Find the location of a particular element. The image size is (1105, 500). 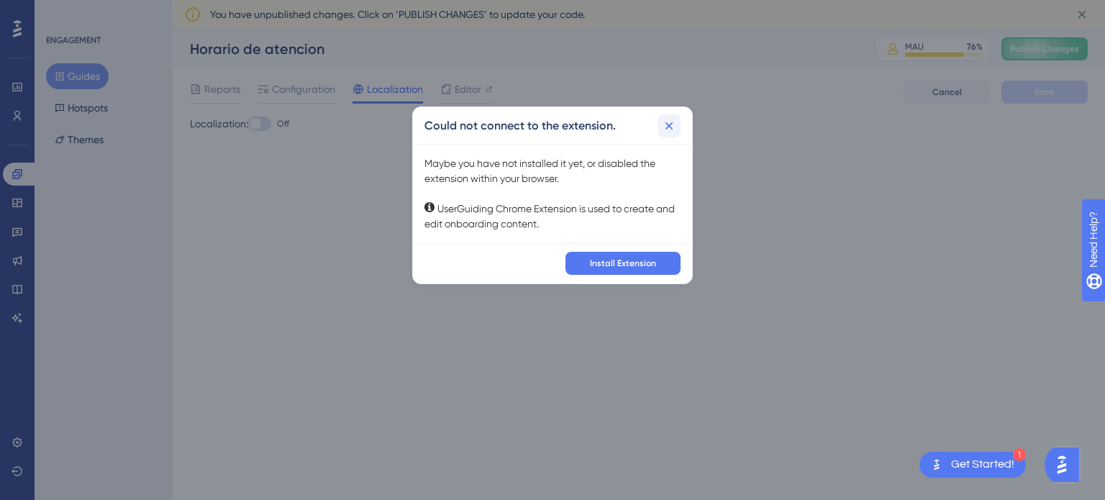

div: Open Get Started! checklist, remaining modules: 1 is located at coordinates (973, 465).